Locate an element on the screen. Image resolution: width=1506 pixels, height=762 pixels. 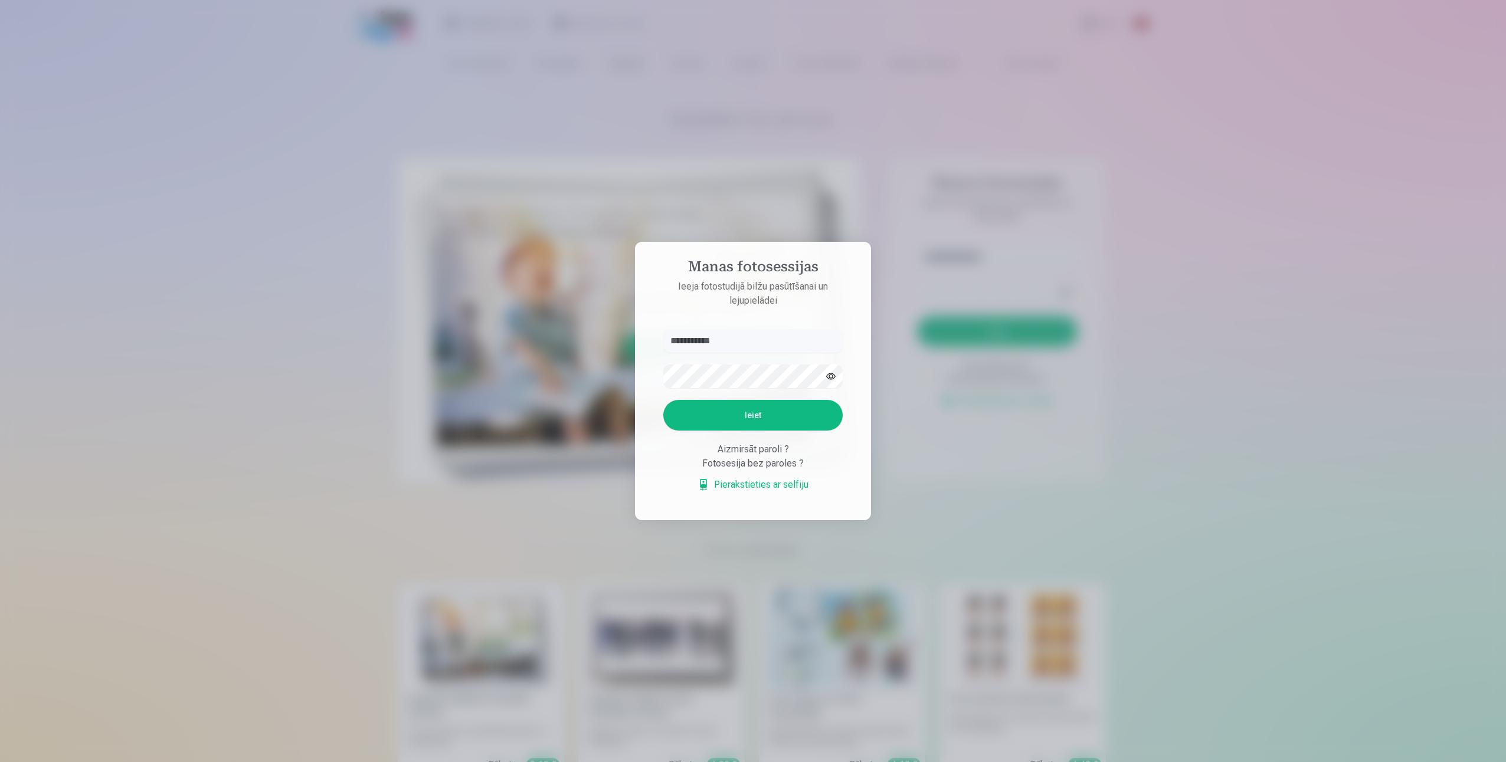
h4: Manas fotosessijas is located at coordinates (753, 269).